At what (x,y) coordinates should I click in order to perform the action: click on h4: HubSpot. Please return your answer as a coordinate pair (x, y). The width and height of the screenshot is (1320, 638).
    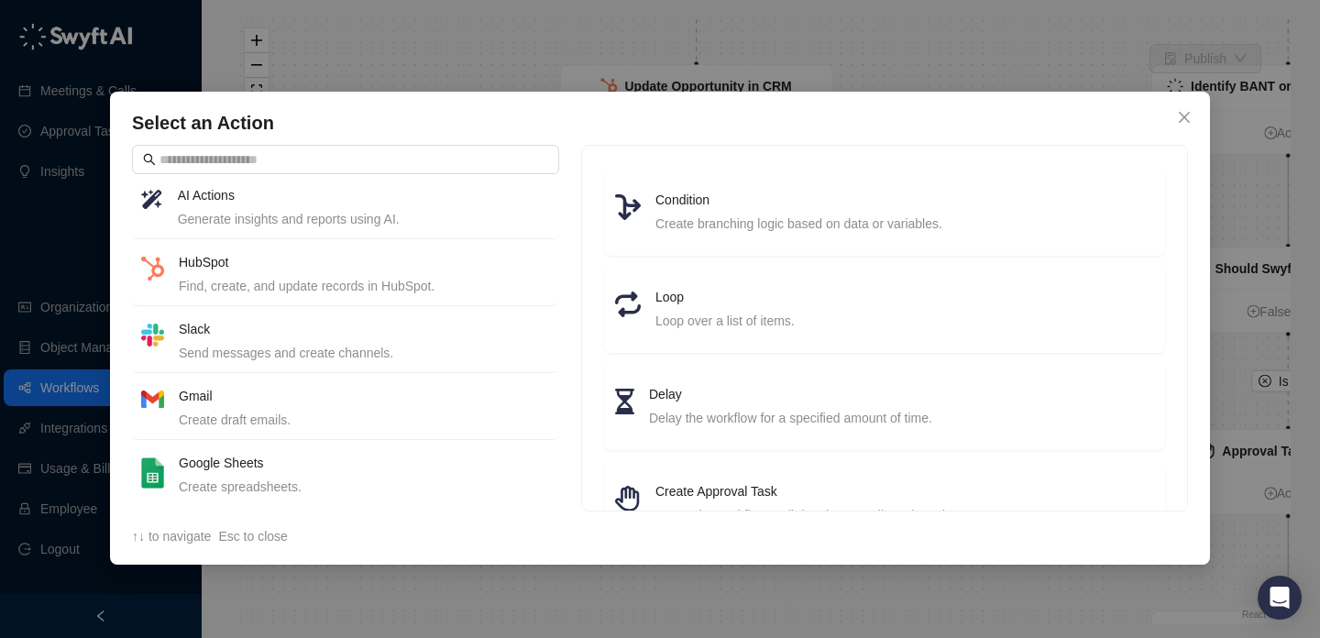
    Looking at the image, I should click on (364, 262).